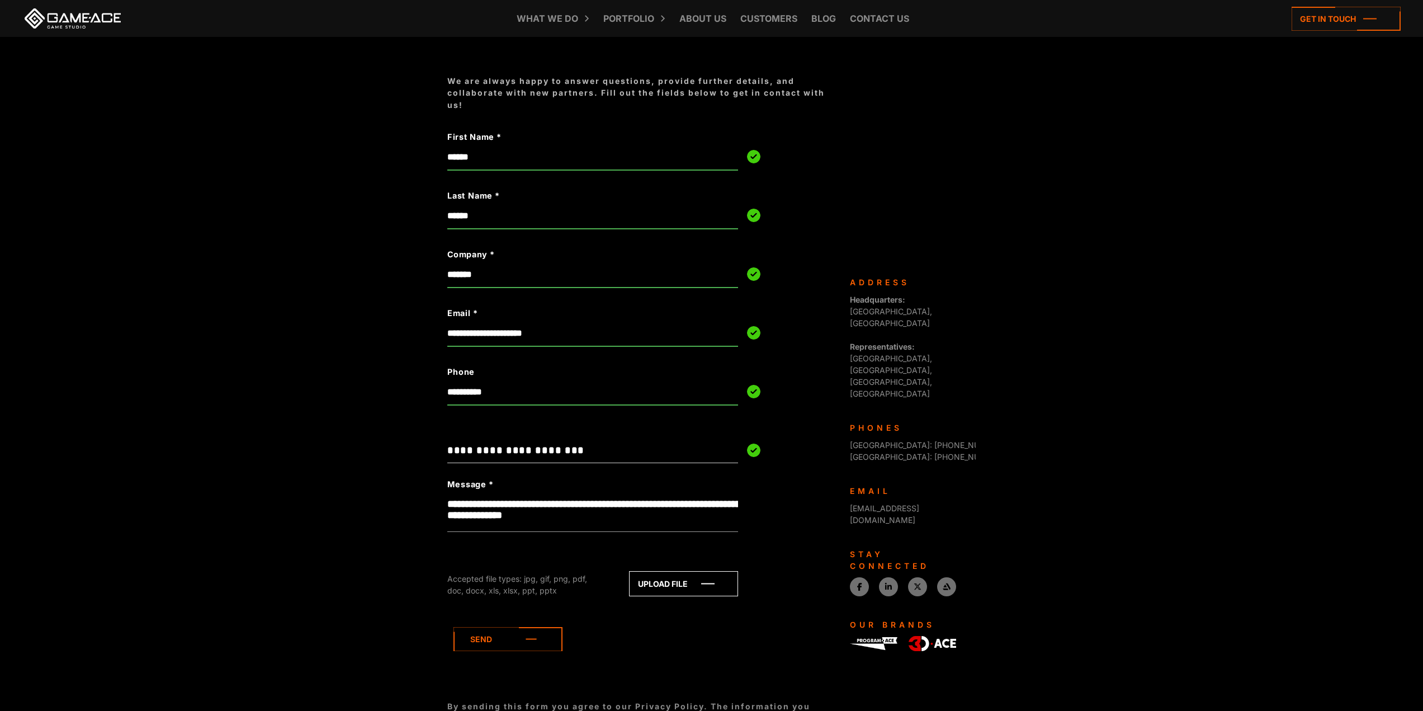 The height and width of the screenshot is (711, 1423). What do you see at coordinates (643, 93) in the screenshot?
I see `div: We are always happy to answer questions, provide further details, and collaborate with new partne...` at bounding box center [643, 93].